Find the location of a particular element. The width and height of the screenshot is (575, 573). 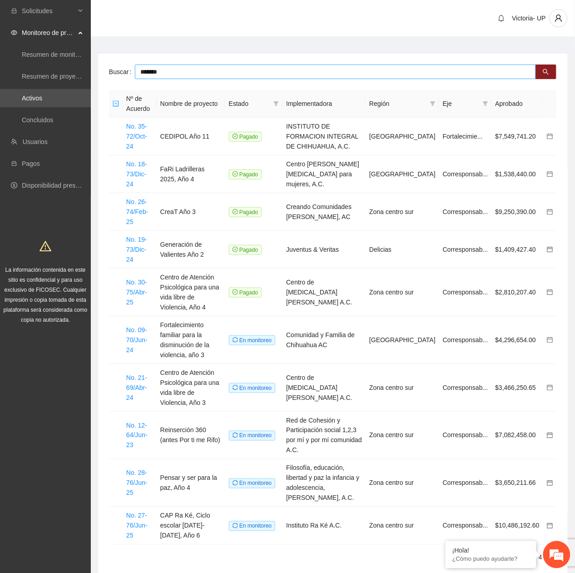

a: No. 30-75/Abr-25 is located at coordinates (137, 292).